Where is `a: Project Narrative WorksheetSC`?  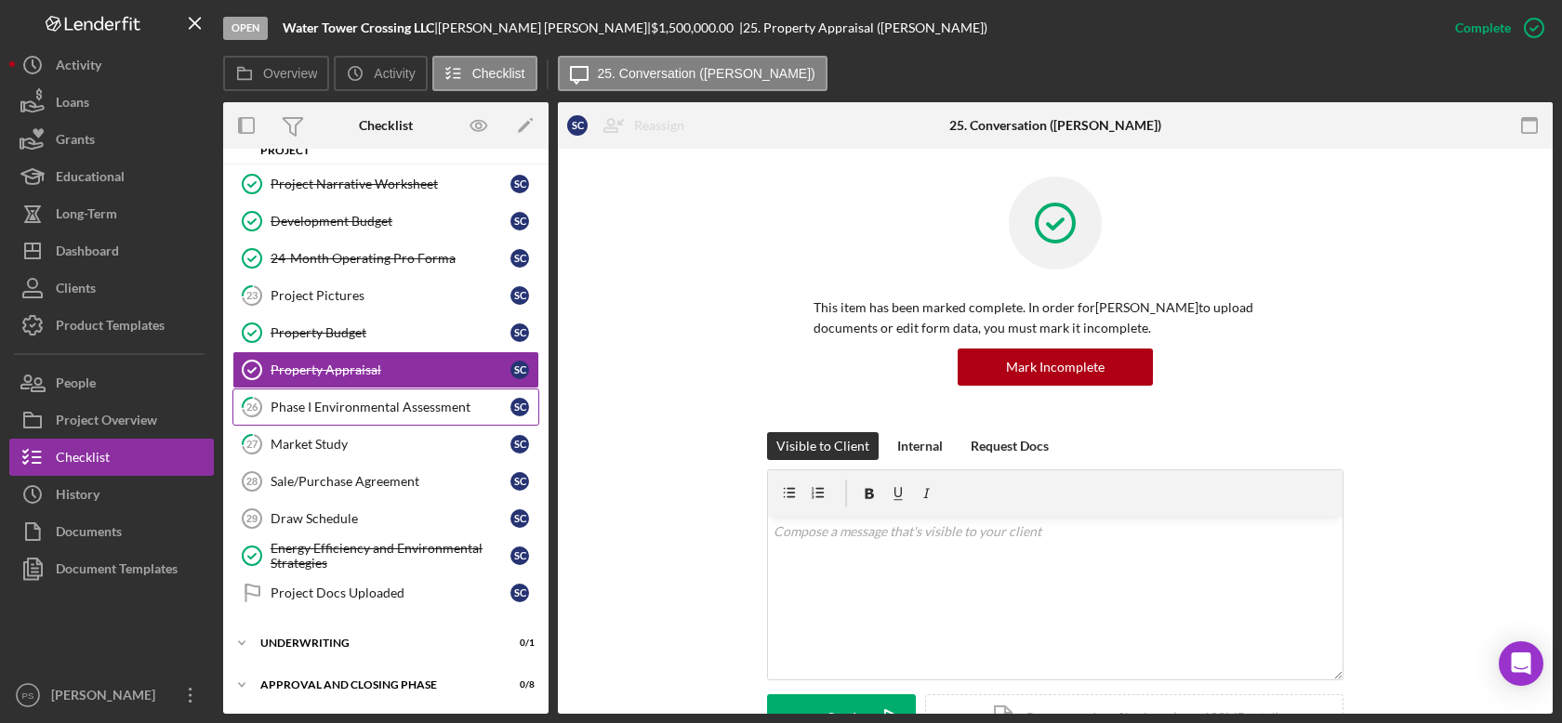
a: Project Narrative WorksheetSC is located at coordinates (386, 184).